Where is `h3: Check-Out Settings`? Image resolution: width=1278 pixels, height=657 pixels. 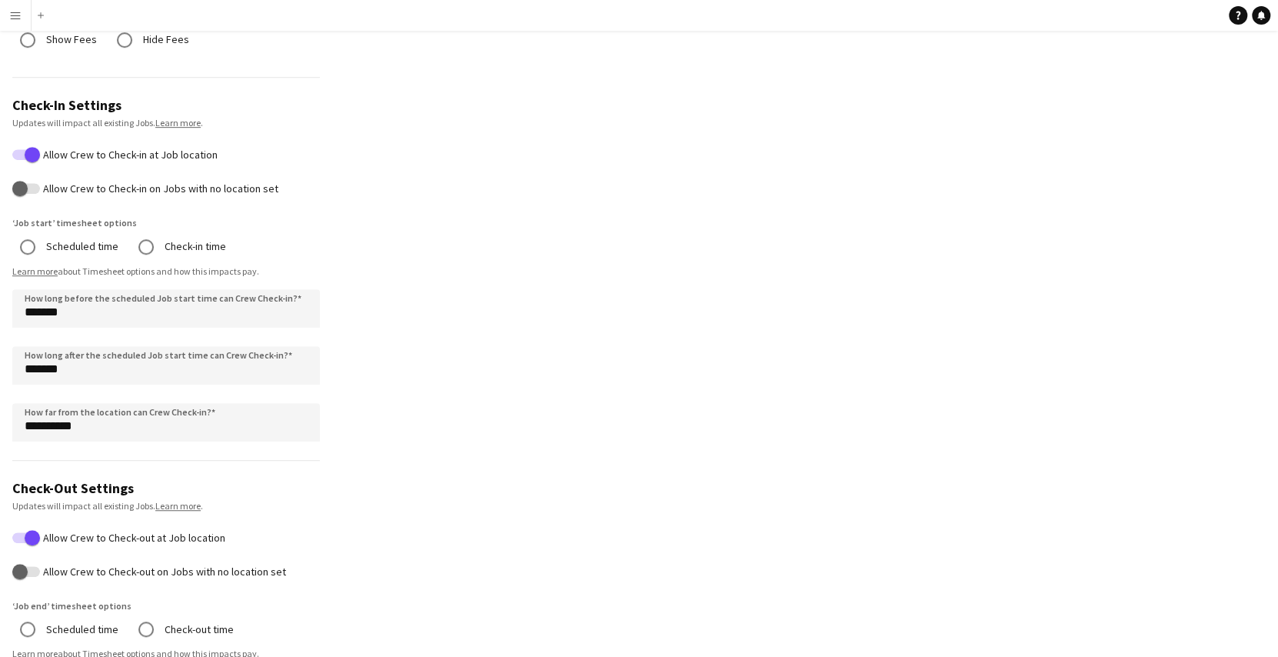
h3: Check-Out Settings is located at coordinates (166, 487).